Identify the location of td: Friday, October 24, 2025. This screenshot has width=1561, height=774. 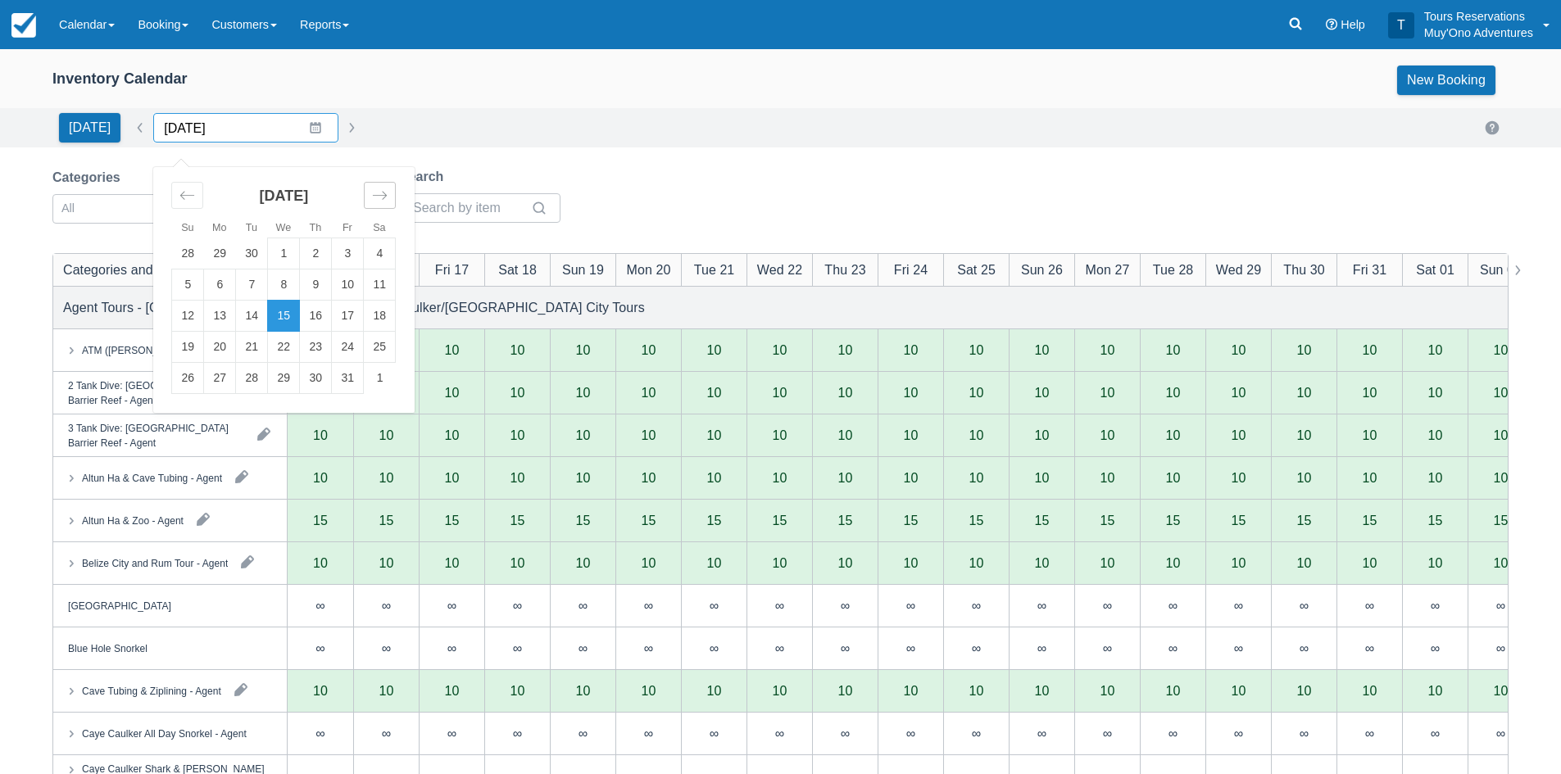
(347, 347).